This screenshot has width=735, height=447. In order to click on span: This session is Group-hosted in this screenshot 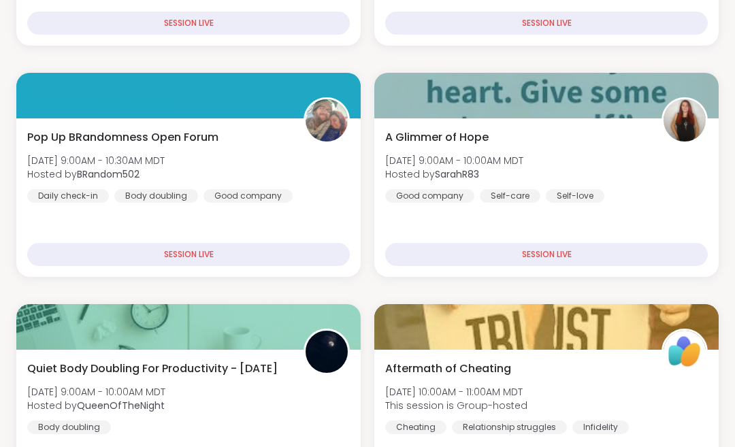, I will do `click(456, 406)`.